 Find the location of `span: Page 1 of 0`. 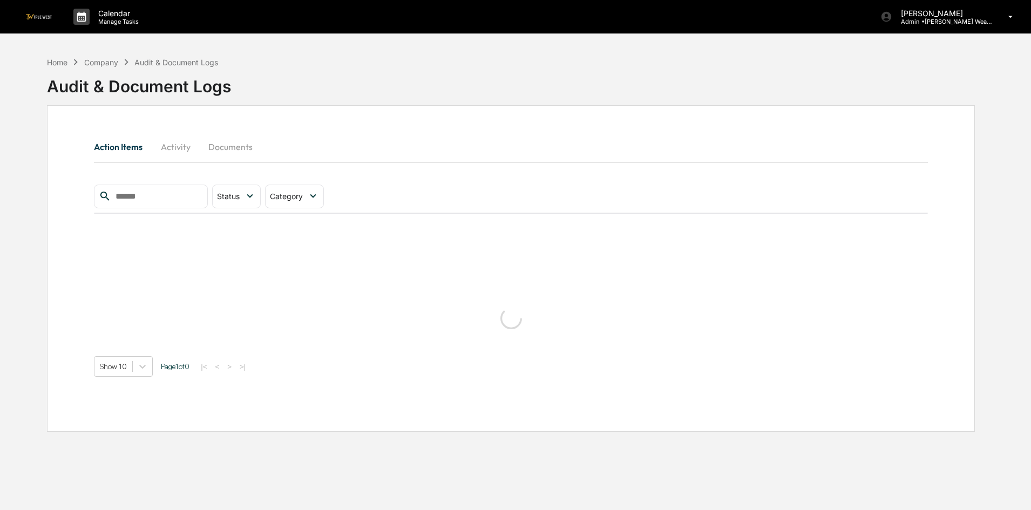

span: Page 1 of 0 is located at coordinates (175, 367).